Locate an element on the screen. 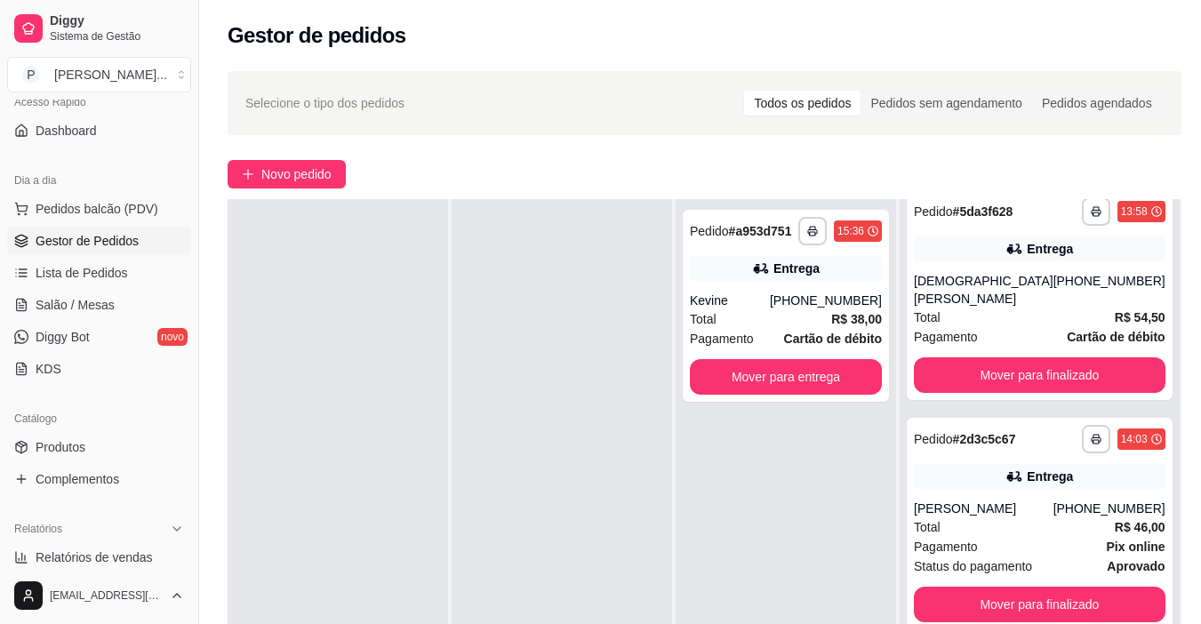 The height and width of the screenshot is (624, 1201). a: Complementos is located at coordinates (99, 479).